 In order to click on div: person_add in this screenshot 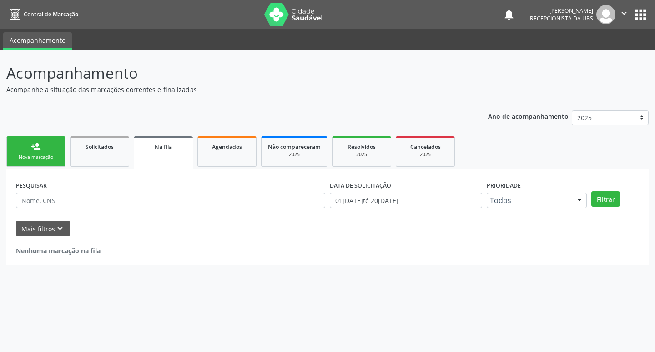, I will do `click(36, 147)`.